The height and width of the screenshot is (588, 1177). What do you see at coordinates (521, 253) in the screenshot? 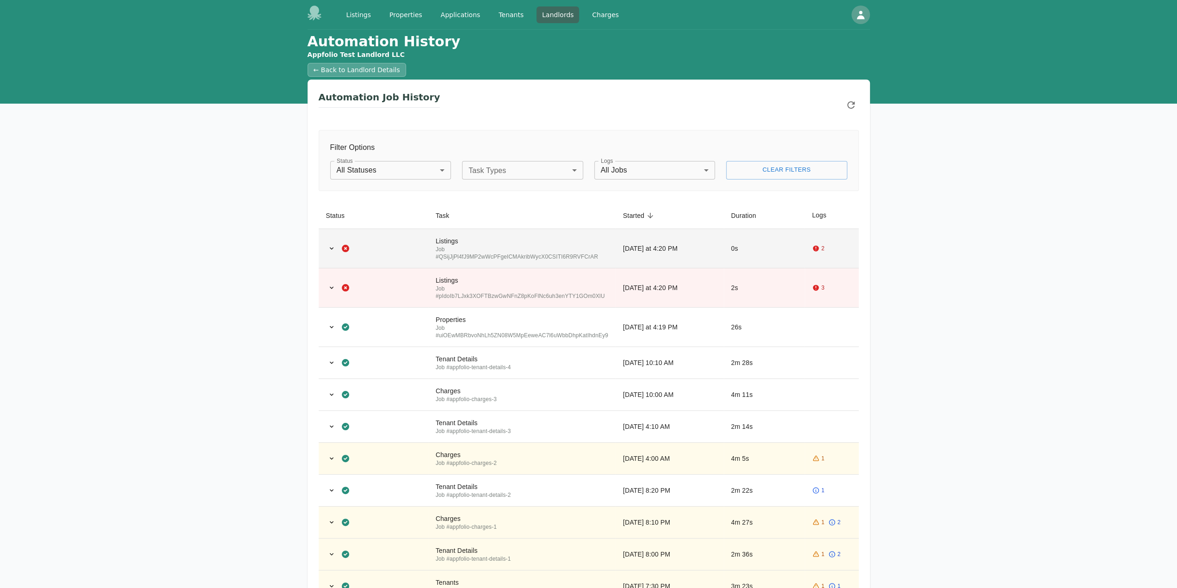
I see `div: Job # QSijJjPl4fJ9MP2wWcPFgeICMAkribWycX0CSITI6R9RVFCrAR` at bounding box center [521, 253].